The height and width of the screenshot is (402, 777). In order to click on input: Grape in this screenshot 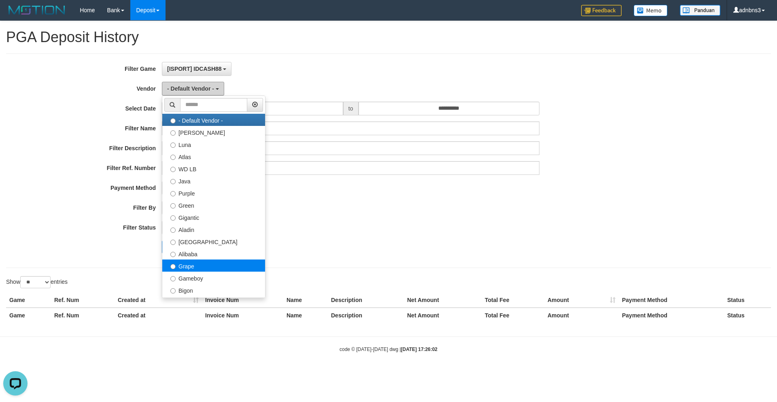, I will do `click(173, 266)`.